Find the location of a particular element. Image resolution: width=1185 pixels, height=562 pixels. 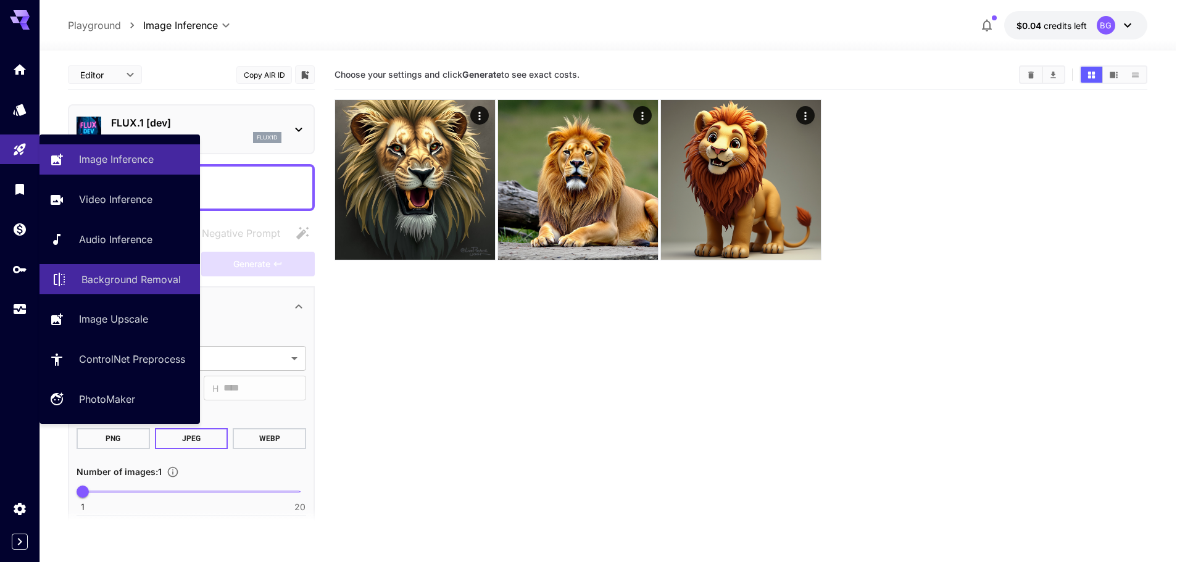

p: Playground is located at coordinates (94, 25).